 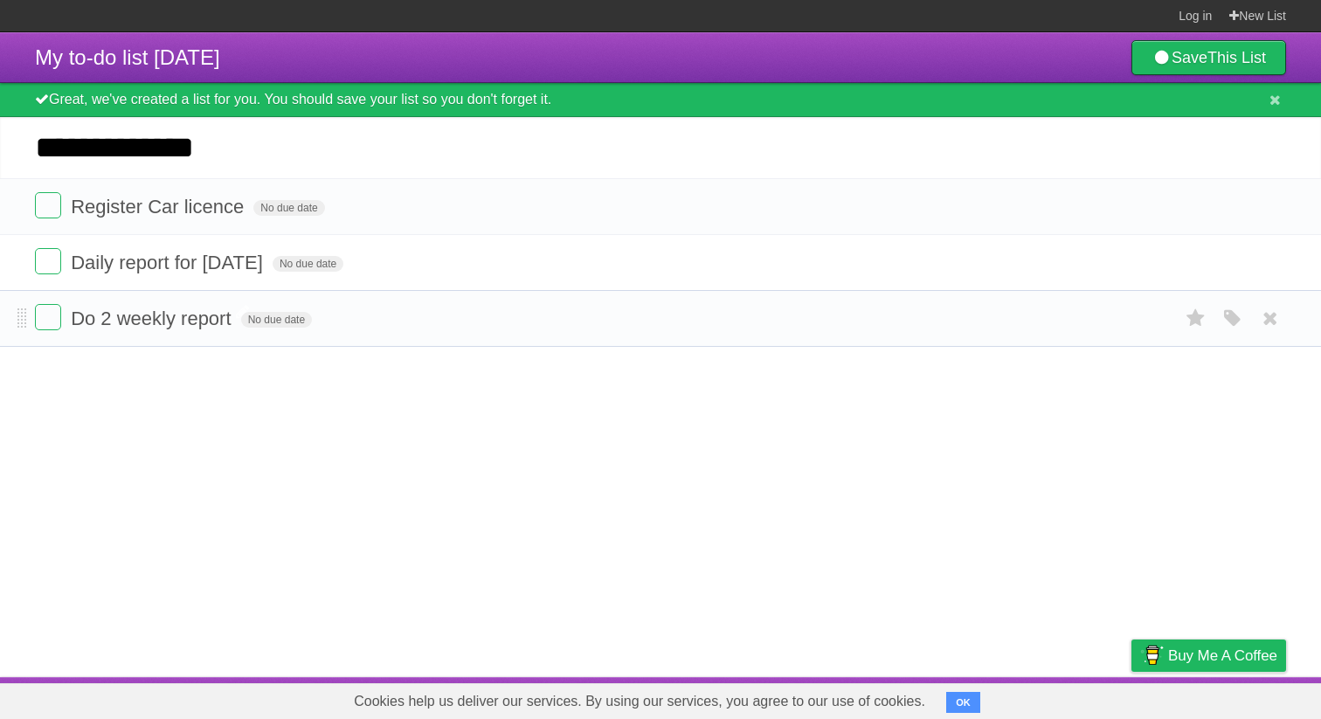 I want to click on button: OK, so click(x=963, y=702).